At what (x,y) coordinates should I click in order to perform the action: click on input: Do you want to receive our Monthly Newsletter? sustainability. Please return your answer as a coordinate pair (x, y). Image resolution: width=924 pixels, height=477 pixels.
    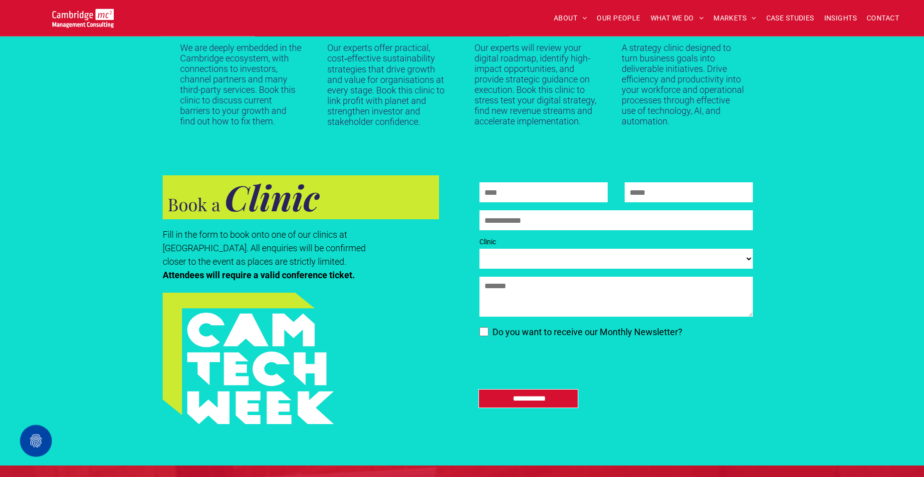
    Looking at the image, I should click on (484, 331).